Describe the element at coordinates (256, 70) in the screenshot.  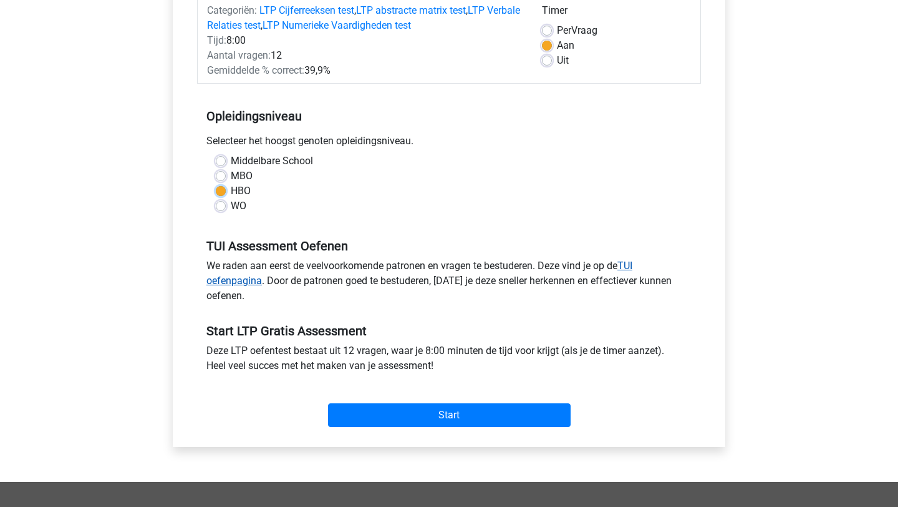
I see `span: Gemiddelde % correct:` at that location.